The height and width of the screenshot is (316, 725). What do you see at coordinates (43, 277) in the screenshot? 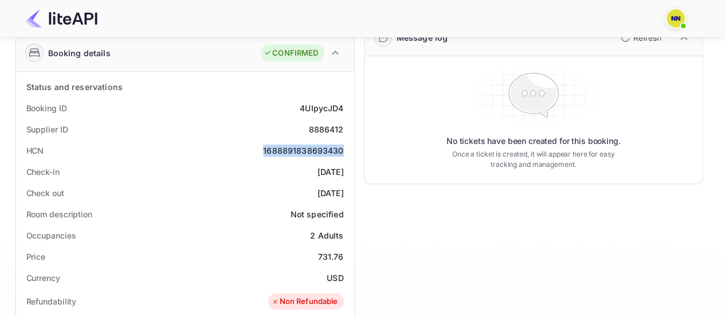
I see `div: Currency` at bounding box center [43, 277].